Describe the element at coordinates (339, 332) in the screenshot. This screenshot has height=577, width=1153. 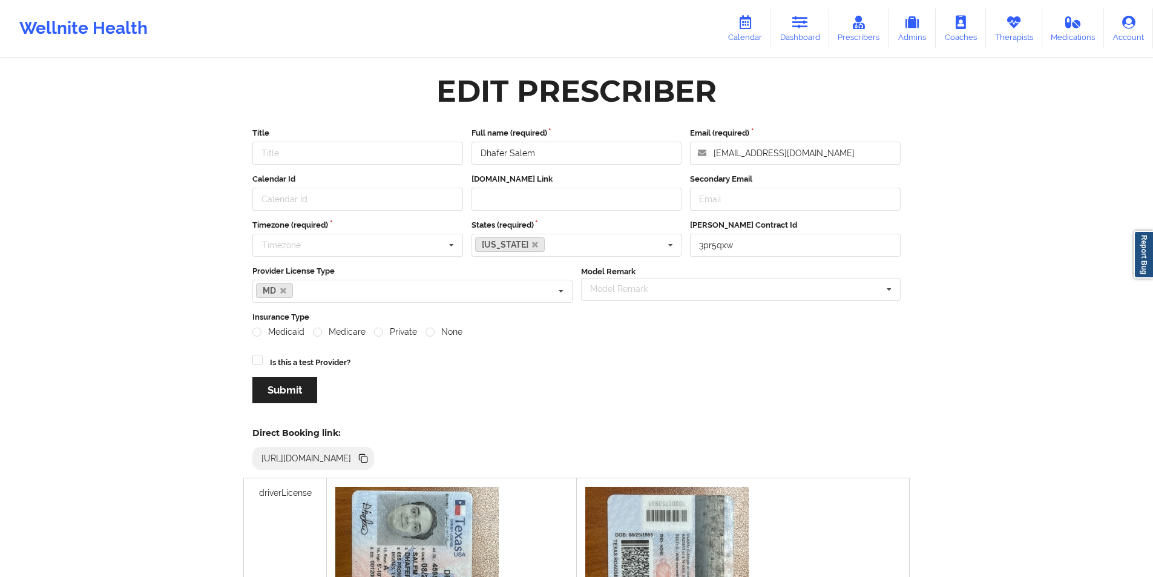
I see `label: Medicare` at that location.